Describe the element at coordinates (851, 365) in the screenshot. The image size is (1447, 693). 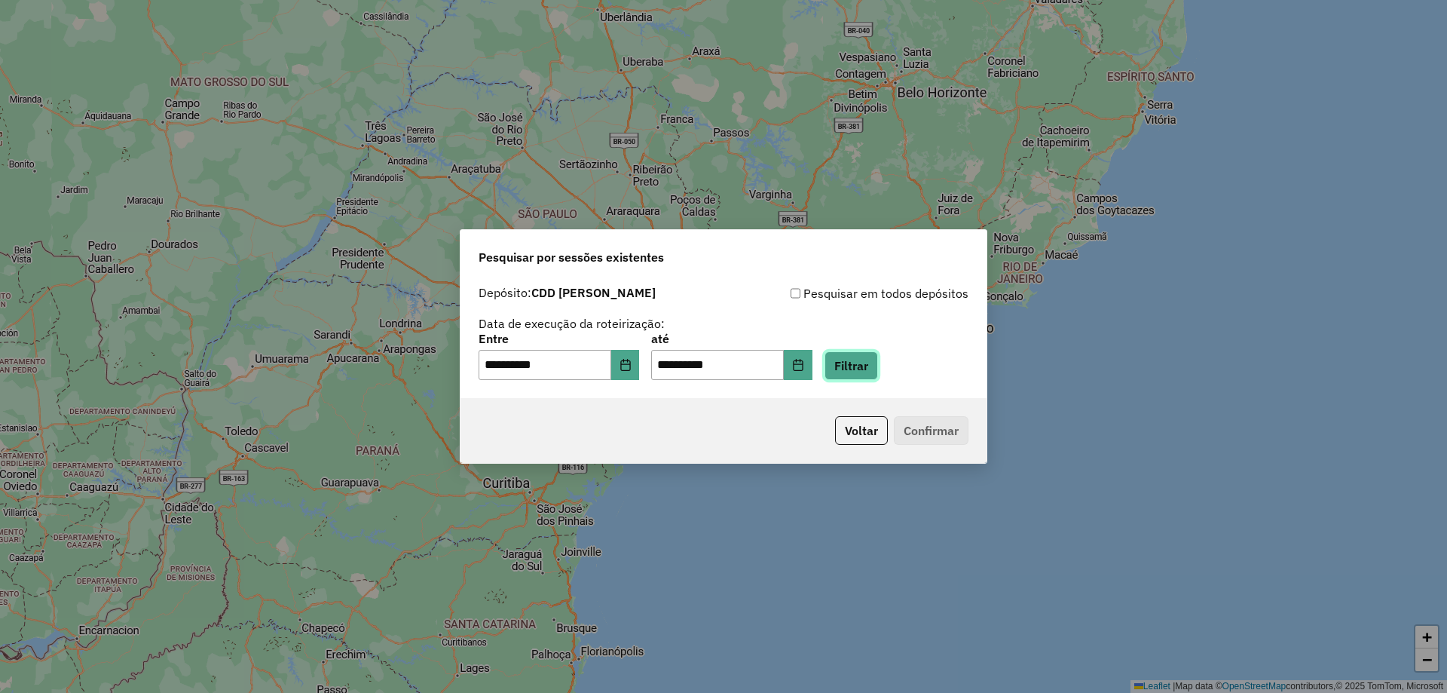
I see `button: Filtrar` at that location.